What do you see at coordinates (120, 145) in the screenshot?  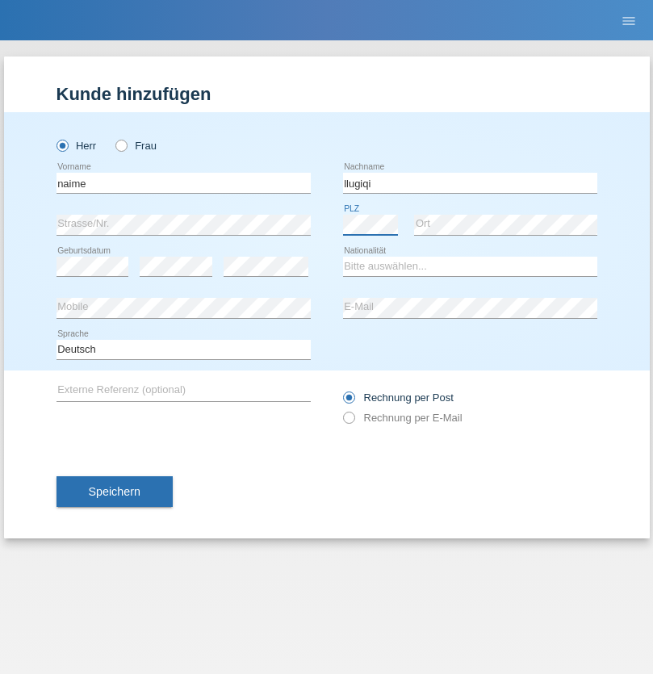 I see `input: Frau` at bounding box center [120, 145].